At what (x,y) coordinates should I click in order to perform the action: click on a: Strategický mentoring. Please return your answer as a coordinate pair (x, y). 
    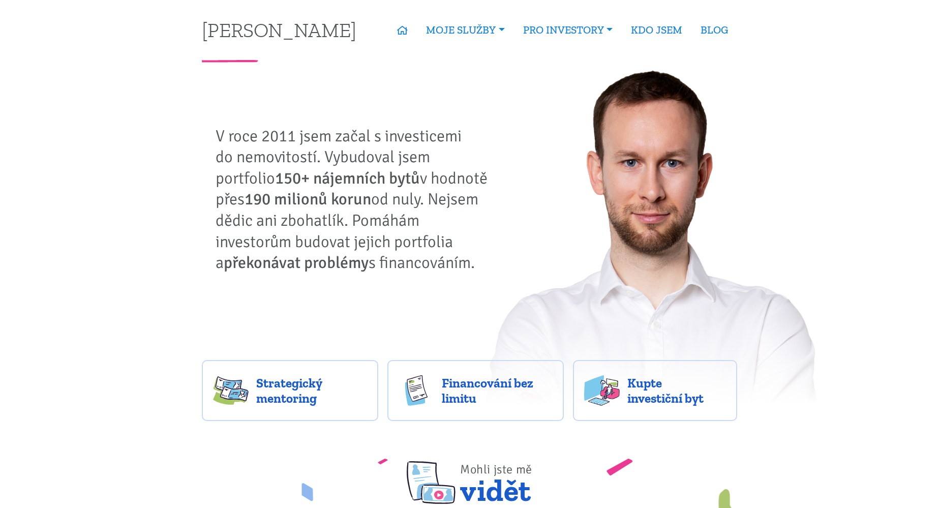
    Looking at the image, I should click on (290, 390).